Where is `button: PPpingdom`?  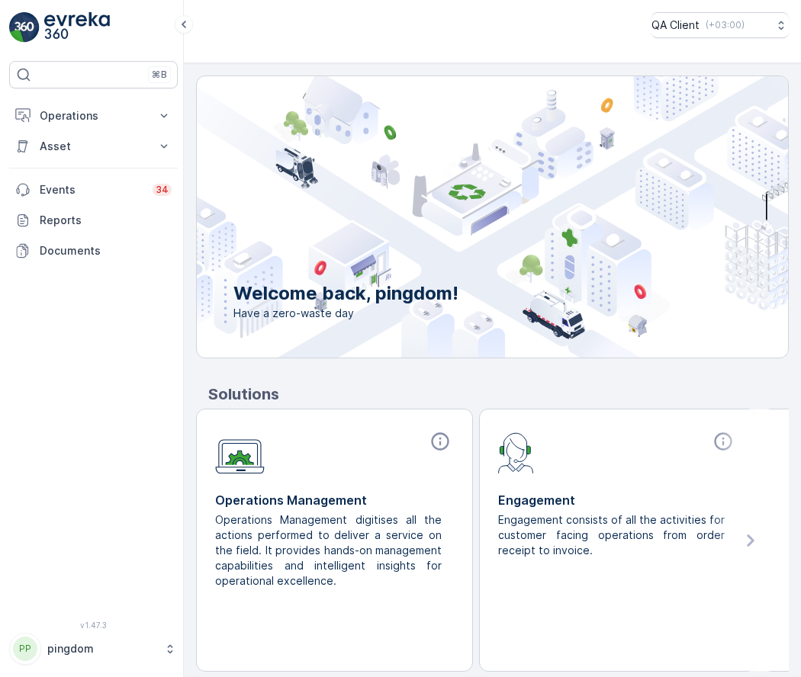
button: PPpingdom is located at coordinates (93, 649).